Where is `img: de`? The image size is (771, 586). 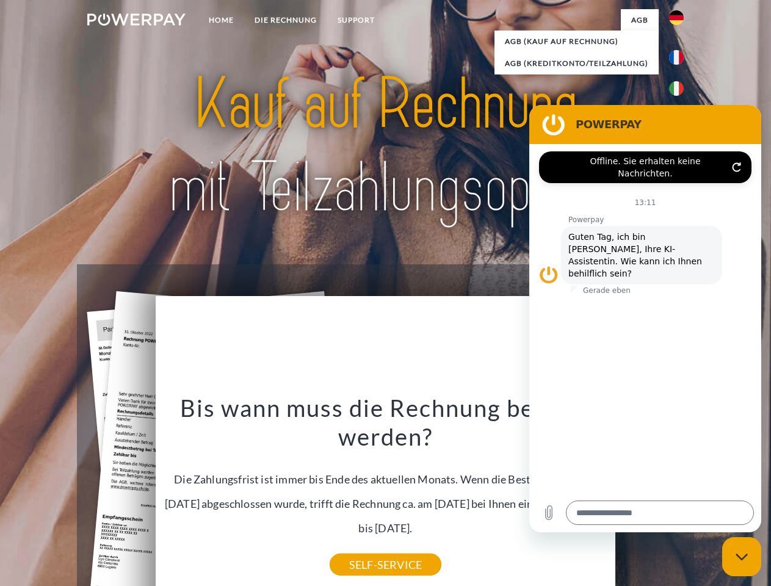
img: de is located at coordinates (676, 18).